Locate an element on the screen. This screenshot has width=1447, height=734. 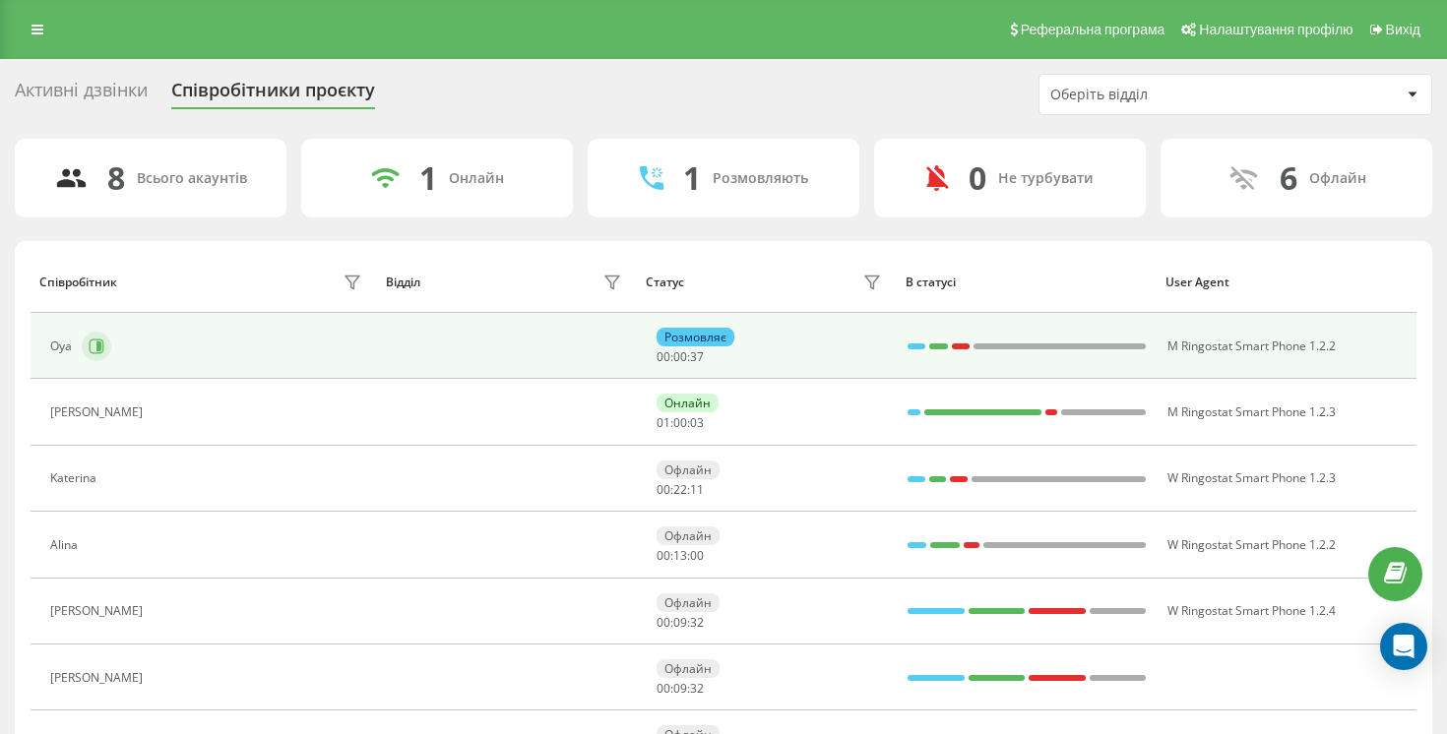
span: W Ringostat Smart Phone 1.2.4 is located at coordinates (1251, 610).